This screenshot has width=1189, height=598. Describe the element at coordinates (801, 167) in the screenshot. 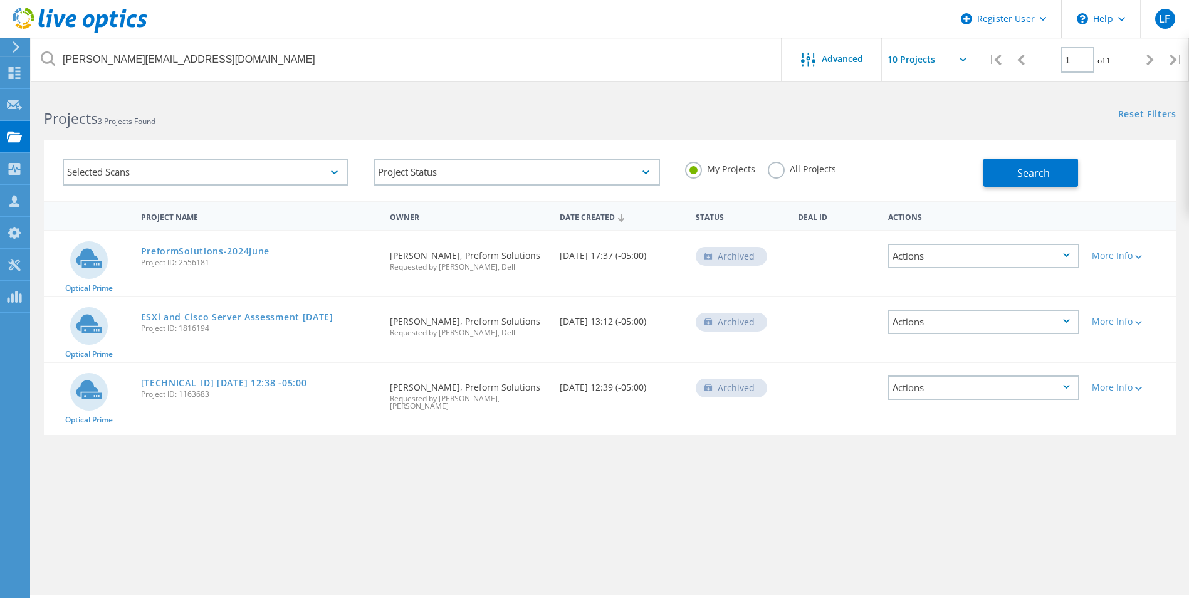

I see `label: All Projects` at that location.